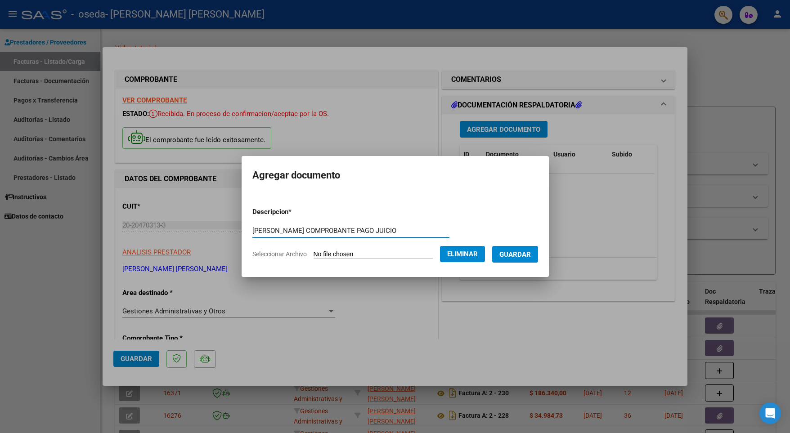 This screenshot has width=790, height=433. Describe the element at coordinates (515, 254) in the screenshot. I see `button: Guardar` at that location.